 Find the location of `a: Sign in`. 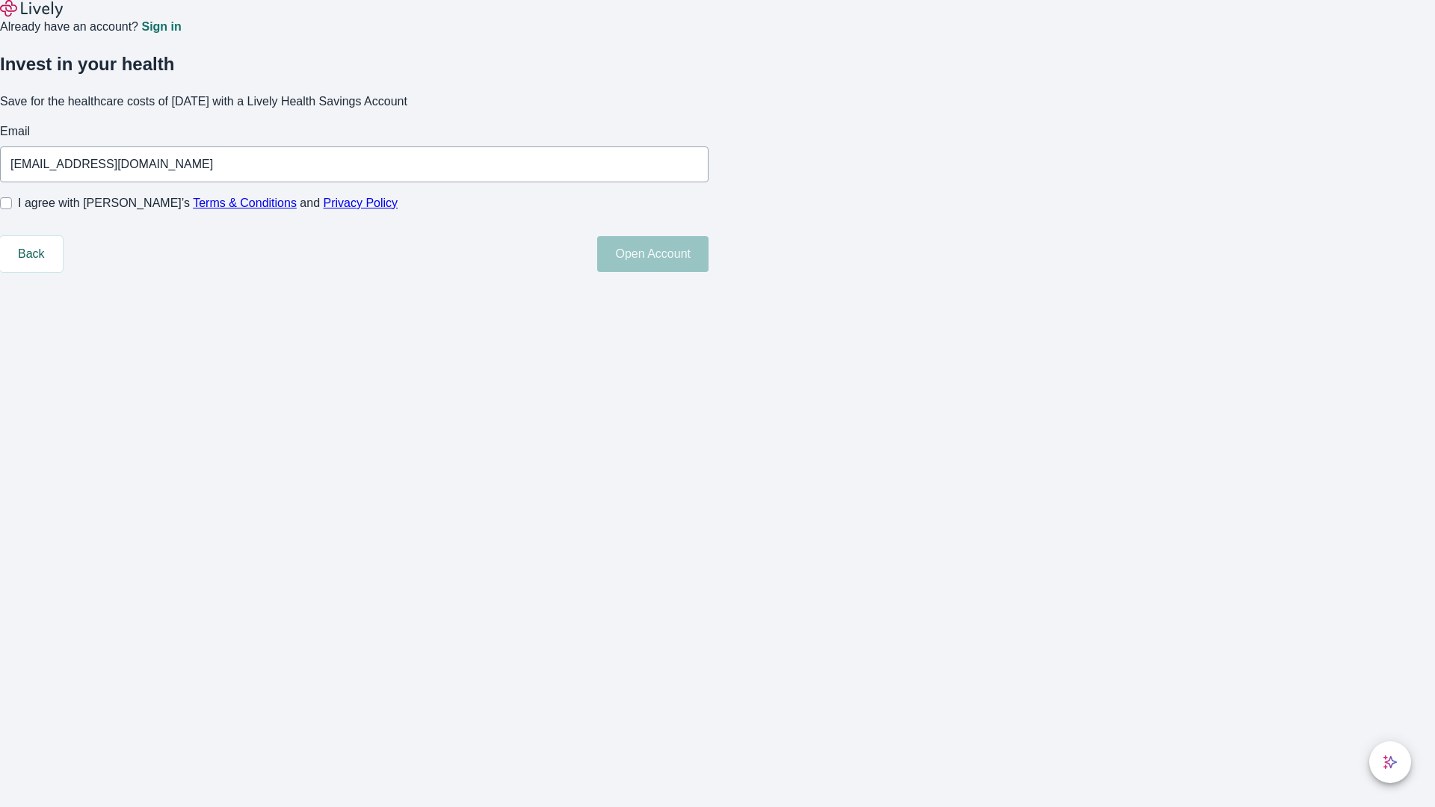

a: Sign in is located at coordinates (161, 27).